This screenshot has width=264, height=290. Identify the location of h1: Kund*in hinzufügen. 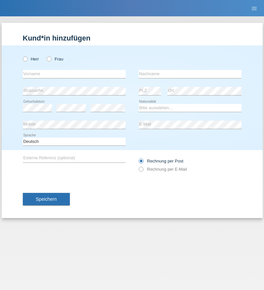
(132, 38).